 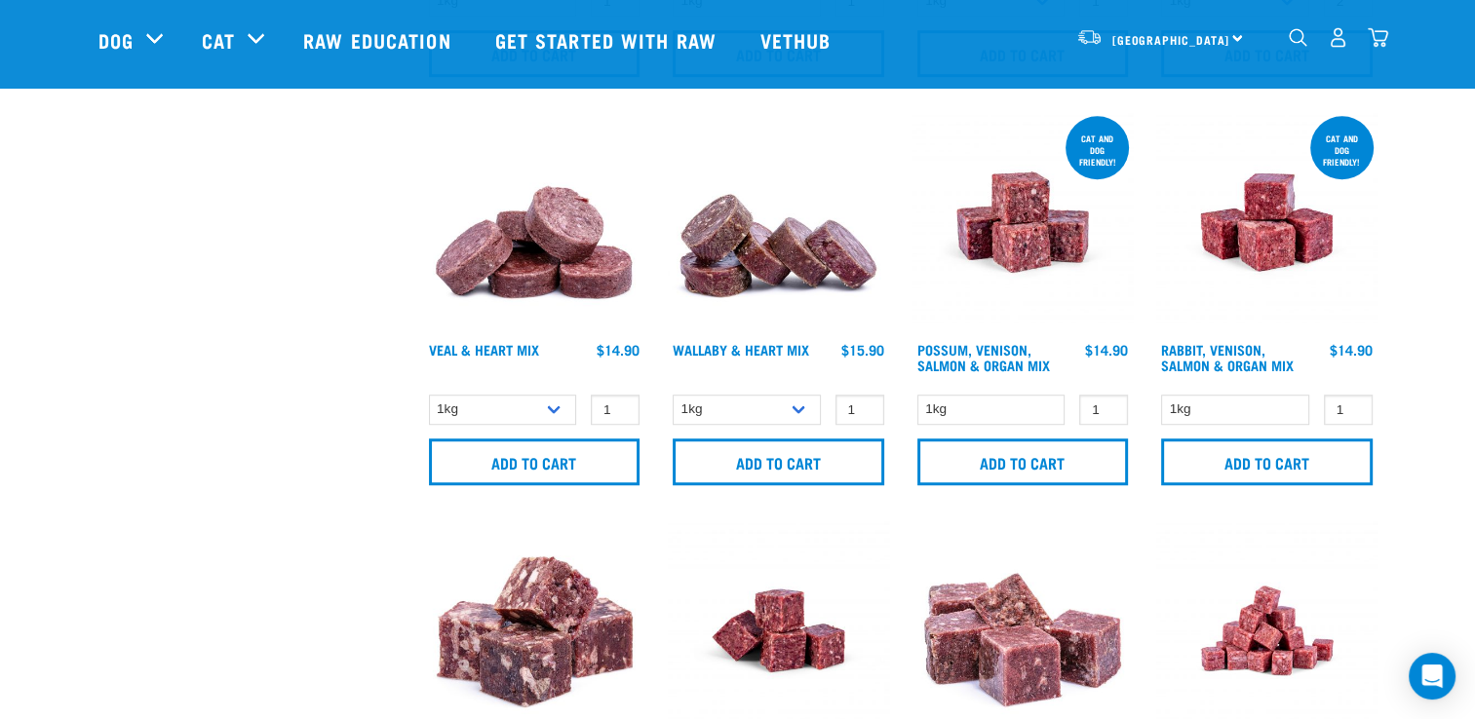 What do you see at coordinates (1022, 222) in the screenshot?
I see `img: Possum Venison Salmon Organ 1626` at bounding box center [1022, 222].